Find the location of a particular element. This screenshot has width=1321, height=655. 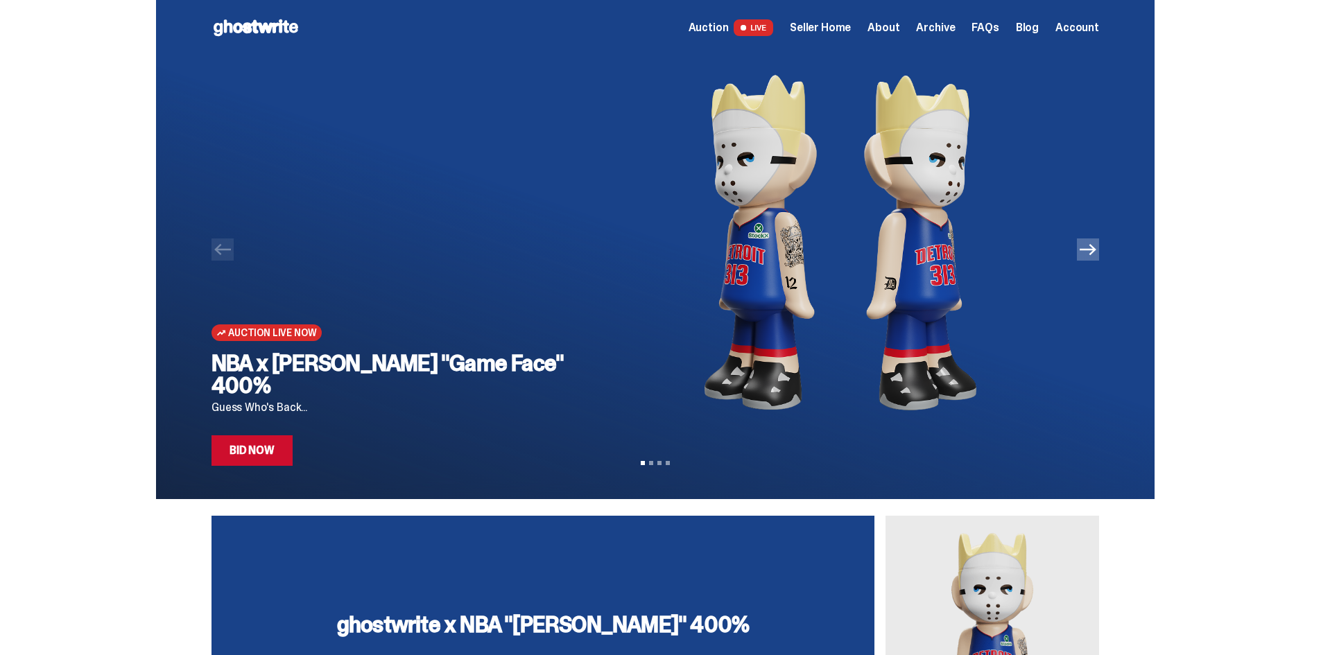

img: NBA x Eminem "Game Face" 400% is located at coordinates (840, 243).